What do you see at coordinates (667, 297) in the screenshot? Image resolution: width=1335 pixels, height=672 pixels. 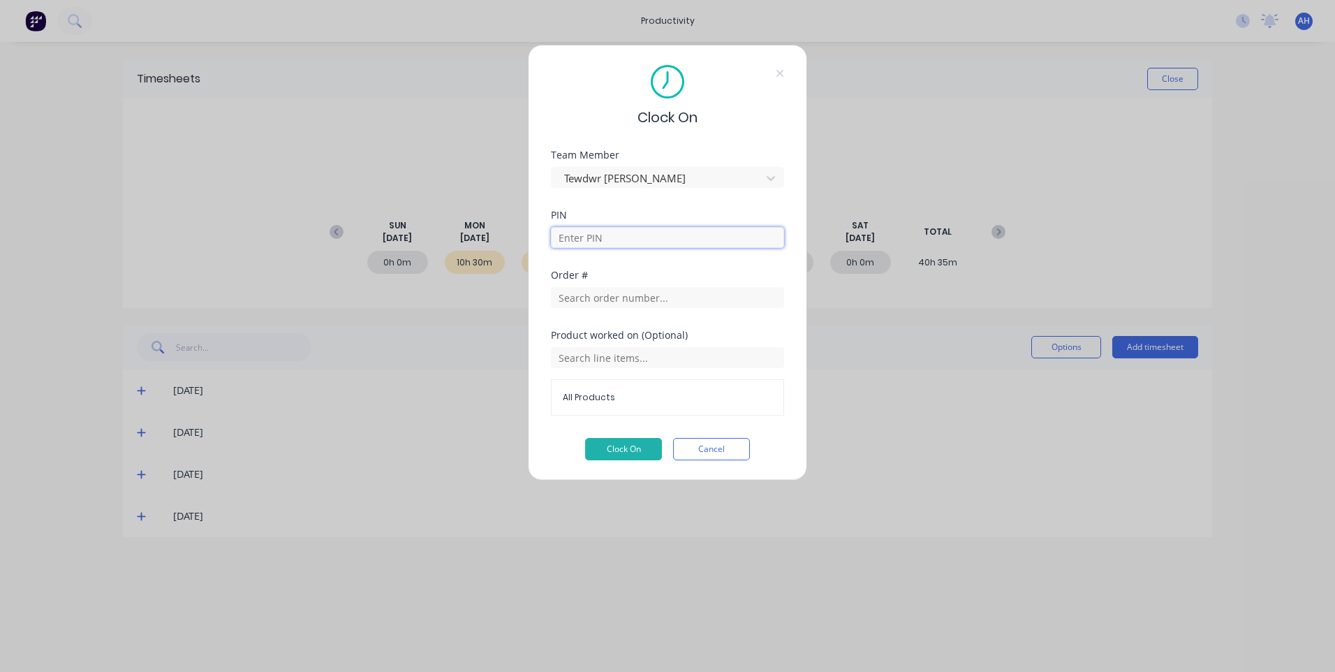 I see `input: Search order number...` at bounding box center [667, 297].